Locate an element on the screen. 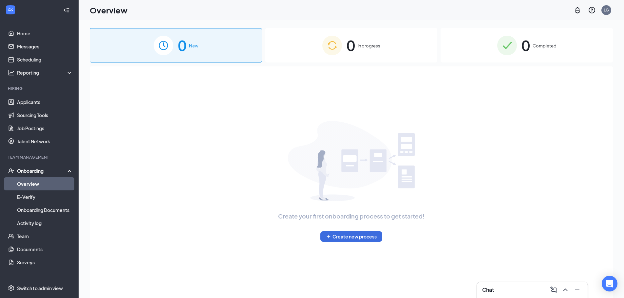  a: Job Postings is located at coordinates (45, 128).